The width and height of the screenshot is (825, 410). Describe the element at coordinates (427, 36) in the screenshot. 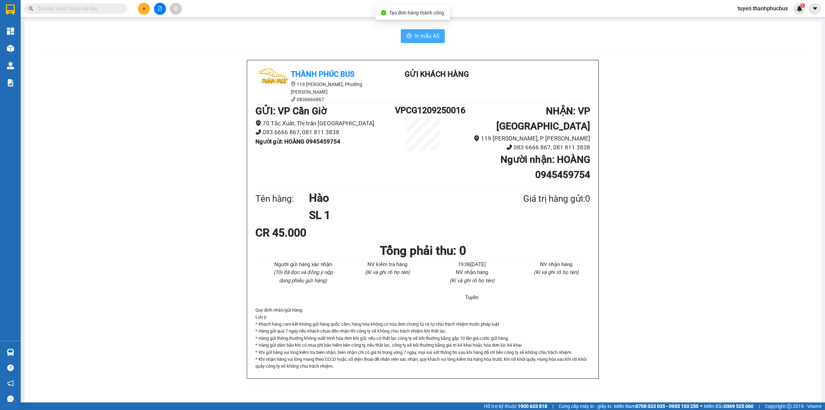

I see `span: In mẫu A5` at that location.